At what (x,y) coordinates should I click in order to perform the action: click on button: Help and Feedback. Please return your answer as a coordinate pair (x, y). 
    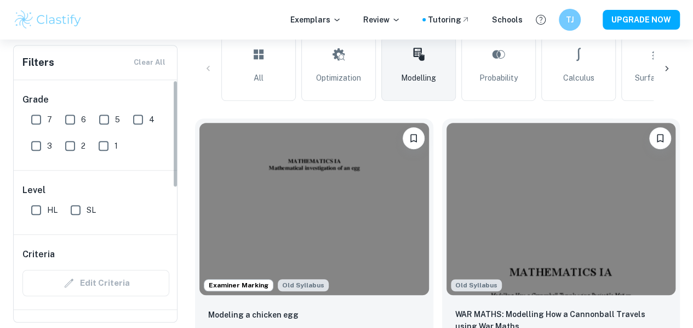
    Looking at the image, I should click on (541, 20).